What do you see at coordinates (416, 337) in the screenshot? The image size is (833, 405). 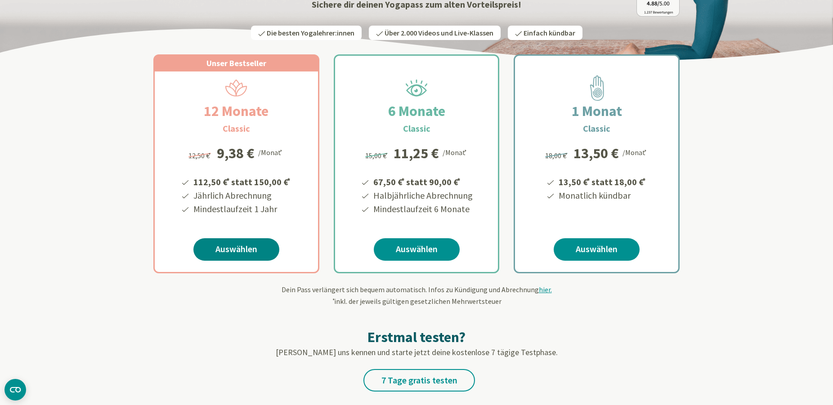 I see `h2: Erstmal testen?` at bounding box center [416, 337].